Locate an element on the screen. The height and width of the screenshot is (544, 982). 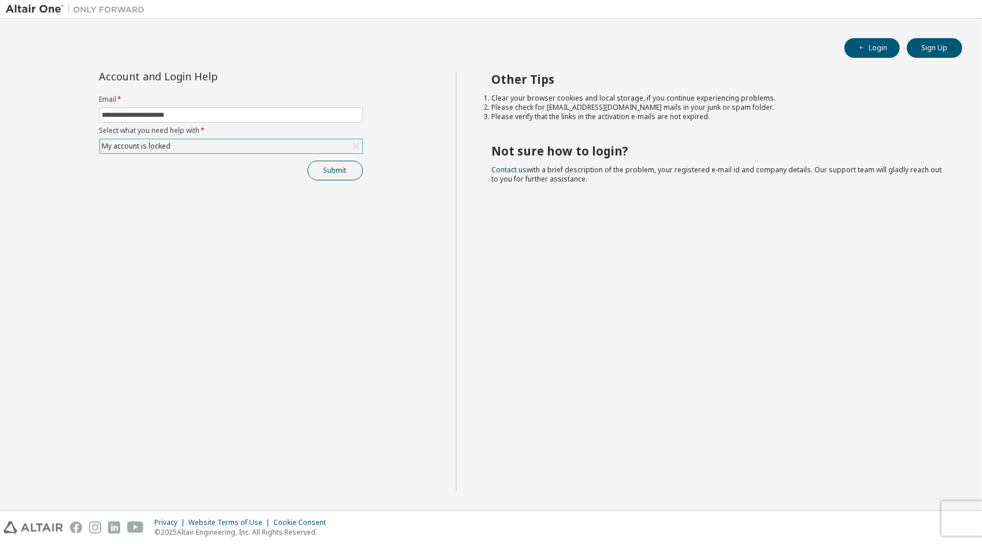
li: Clear your browser cookies and local storage, if you continue experiencing problems. is located at coordinates (716, 98).